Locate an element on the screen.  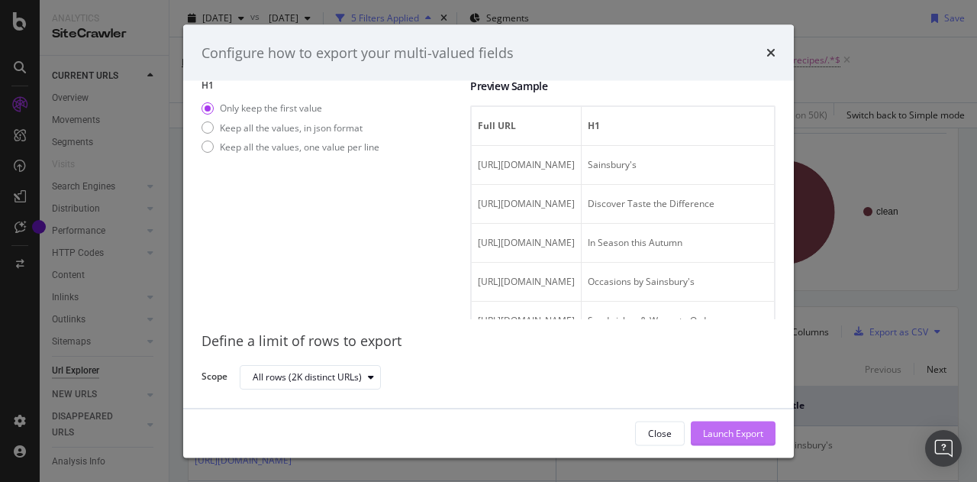
div: times is located at coordinates (771, 53).